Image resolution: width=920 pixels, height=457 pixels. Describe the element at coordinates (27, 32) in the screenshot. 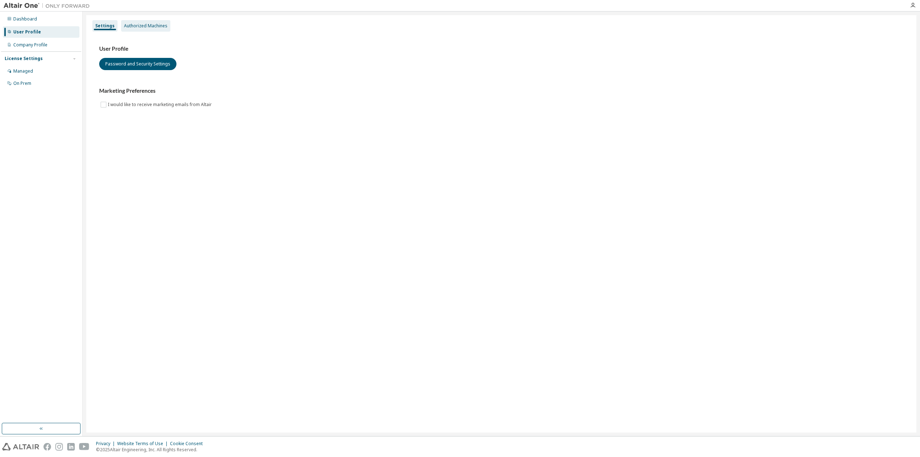

I see `div: User Profile` at that location.